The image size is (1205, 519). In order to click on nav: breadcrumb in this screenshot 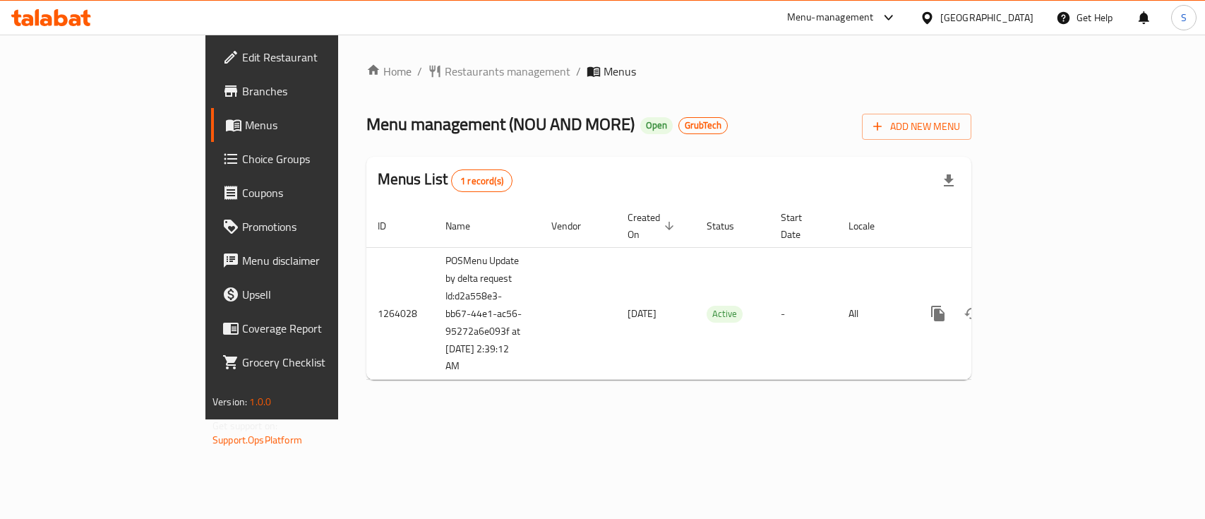, I will do `click(669, 71)`.